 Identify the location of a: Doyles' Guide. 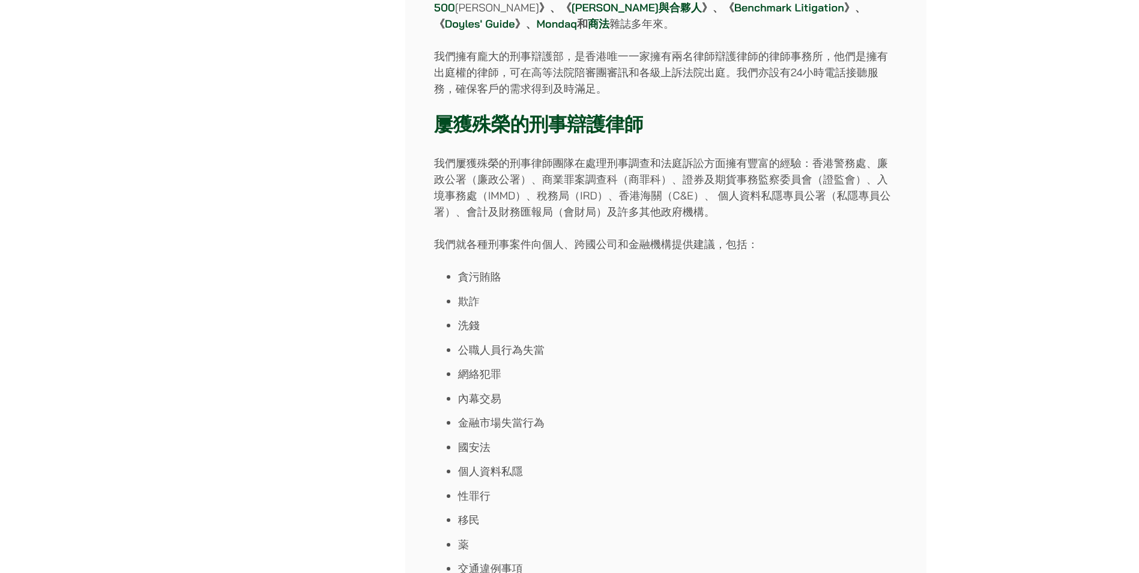
(480, 23).